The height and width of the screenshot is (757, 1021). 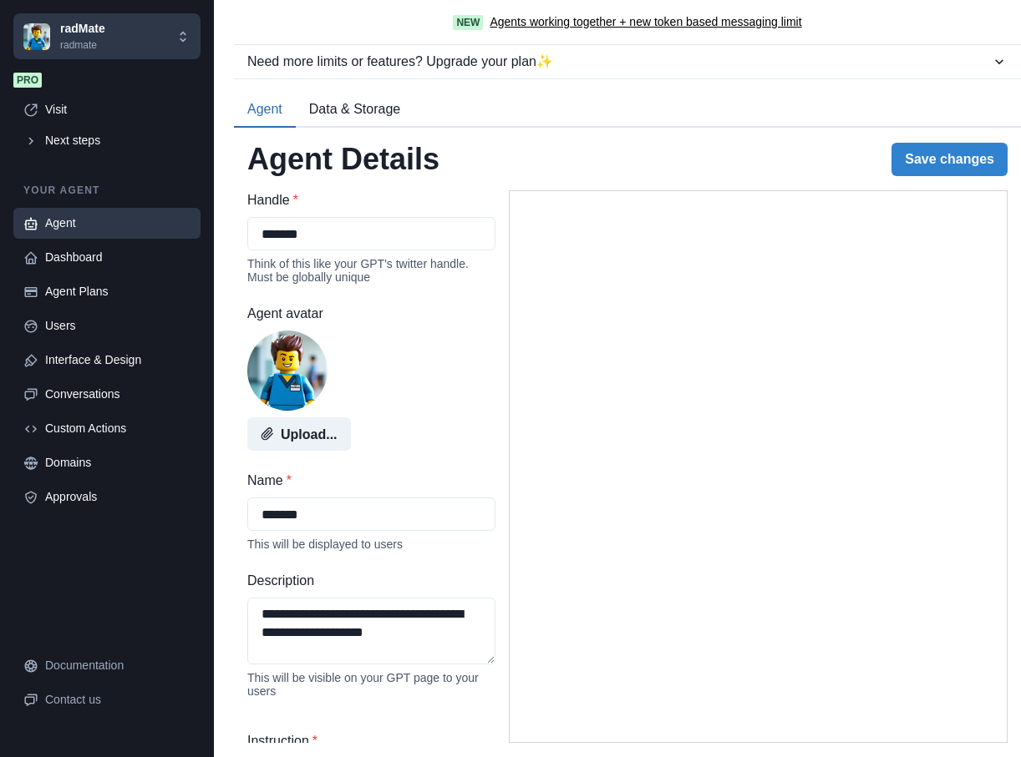 I want to click on div: Visit, so click(x=118, y=109).